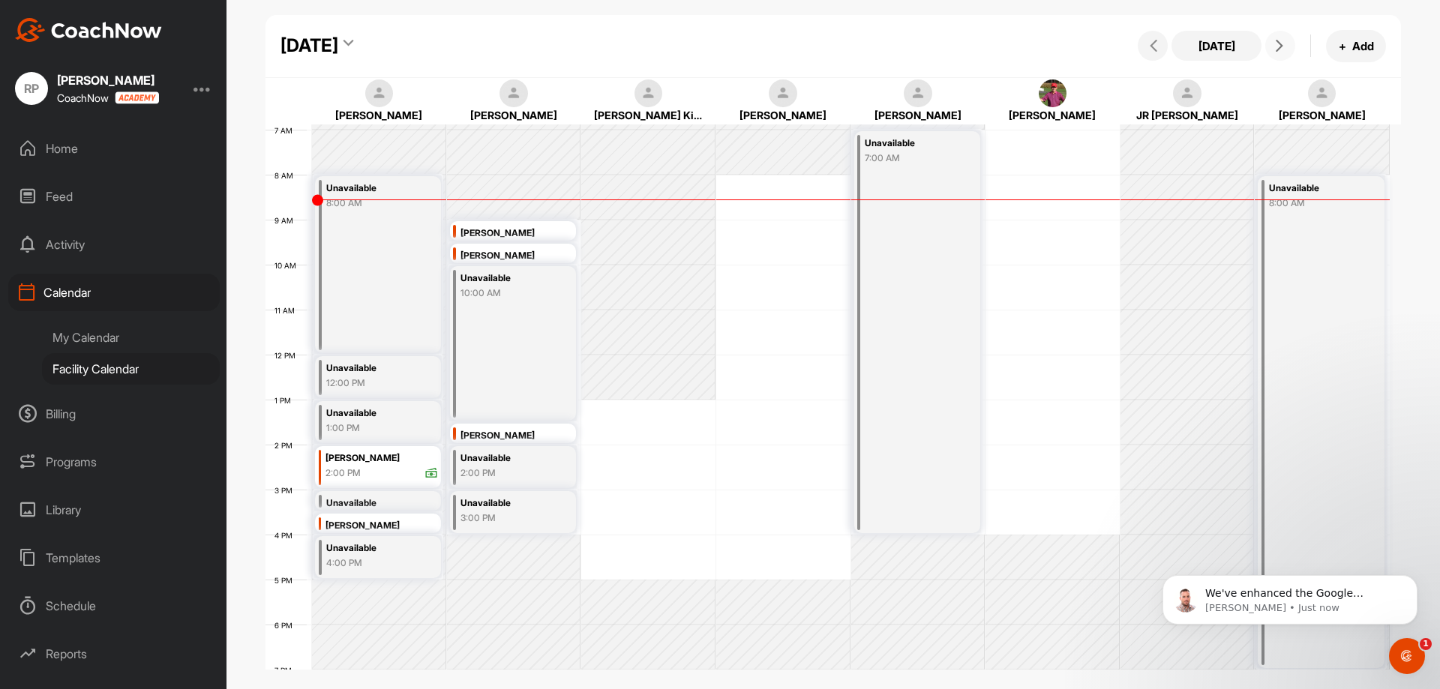  I want to click on div: 4 PM, so click(286, 535).